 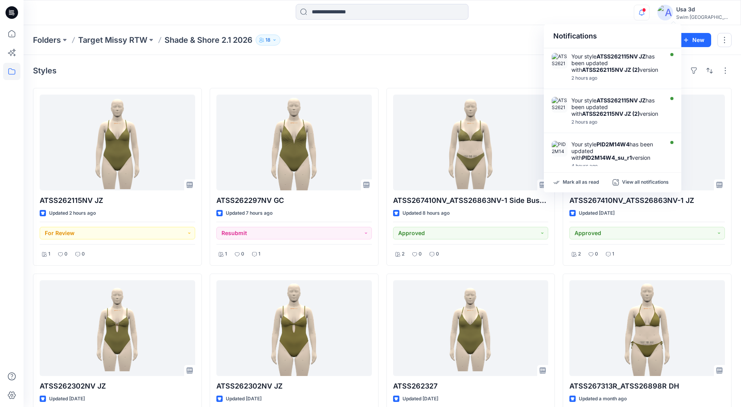 I want to click on p: ATSS267410NV_ATSS26863NV-1 Side Bust Shirring Version, so click(x=471, y=201).